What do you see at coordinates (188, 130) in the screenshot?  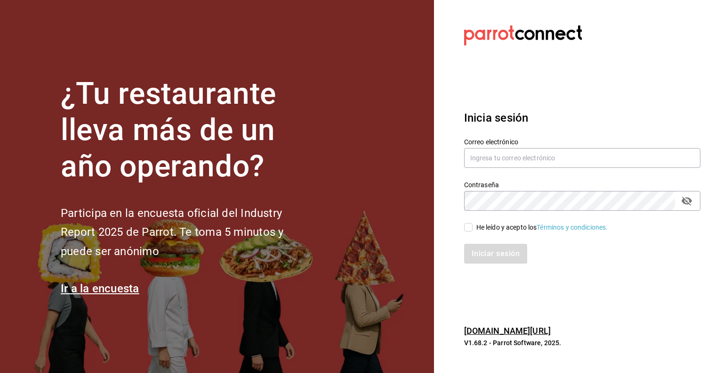 I see `h1: ¿Tu restaurante lleva más de un año operando?` at bounding box center [188, 130].